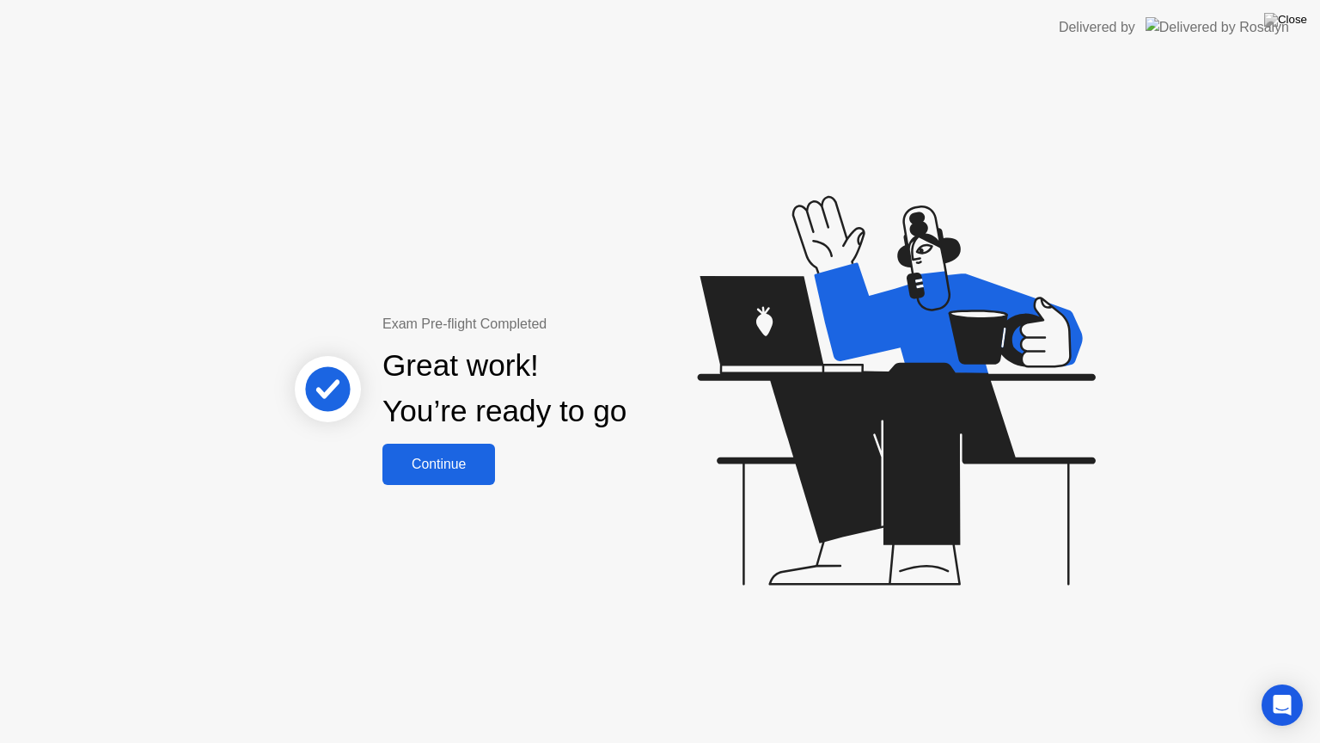  I want to click on img: Delivered by Rosalyn, so click(1217, 27).